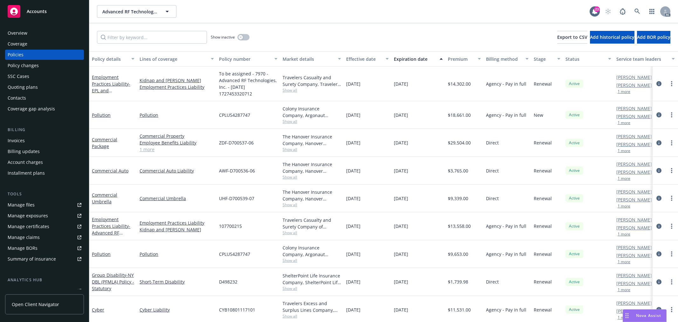 The height and width of the screenshot is (322, 678). I want to click on span: - Advanced RF Technologies, Inc, so click(111, 232).